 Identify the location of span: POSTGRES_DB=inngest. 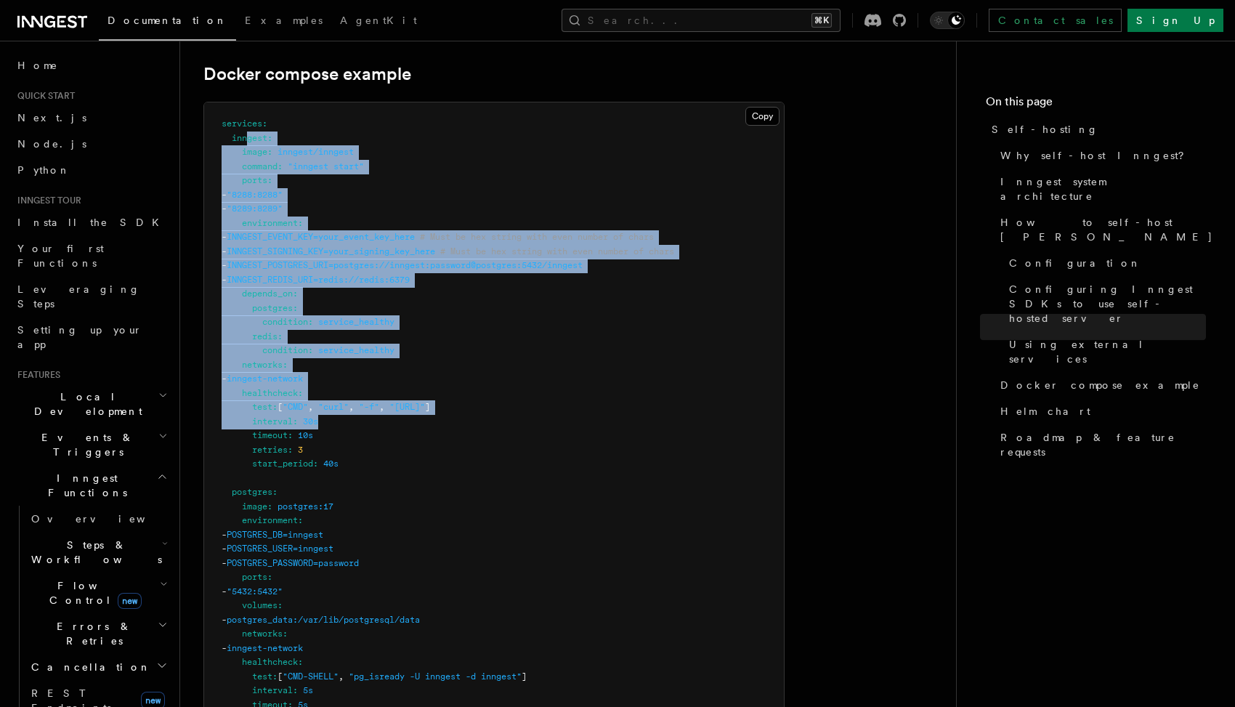
(275, 535).